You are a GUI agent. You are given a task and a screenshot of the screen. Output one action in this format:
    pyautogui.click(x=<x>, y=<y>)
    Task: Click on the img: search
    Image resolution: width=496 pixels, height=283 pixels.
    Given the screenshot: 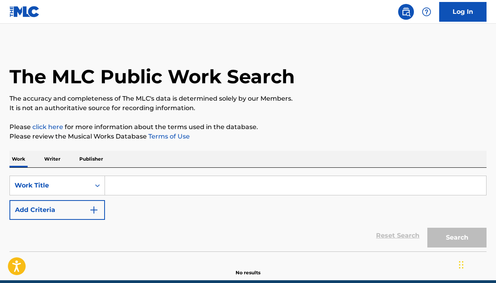 What is the action you would take?
    pyautogui.click(x=406, y=12)
    